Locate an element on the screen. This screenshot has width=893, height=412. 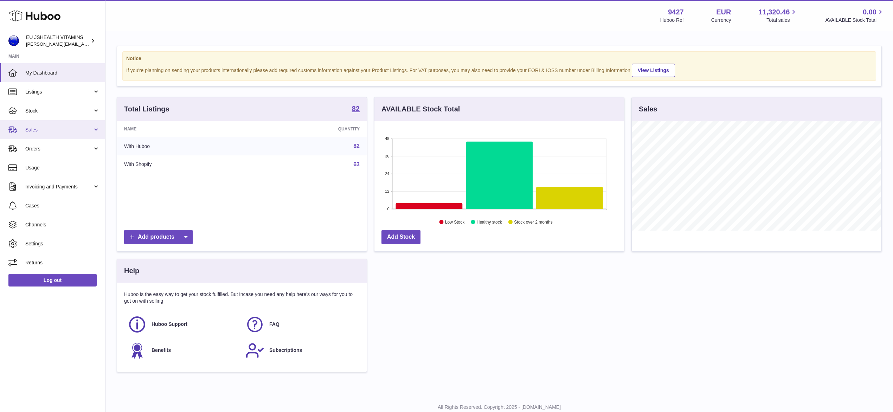
span: FAQ is located at coordinates (274, 324).